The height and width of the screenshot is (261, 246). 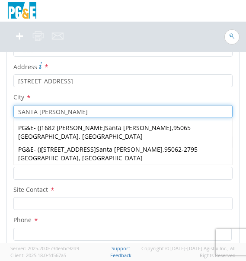 What do you see at coordinates (25, 66) in the screenshot?
I see `span: Address` at bounding box center [25, 66].